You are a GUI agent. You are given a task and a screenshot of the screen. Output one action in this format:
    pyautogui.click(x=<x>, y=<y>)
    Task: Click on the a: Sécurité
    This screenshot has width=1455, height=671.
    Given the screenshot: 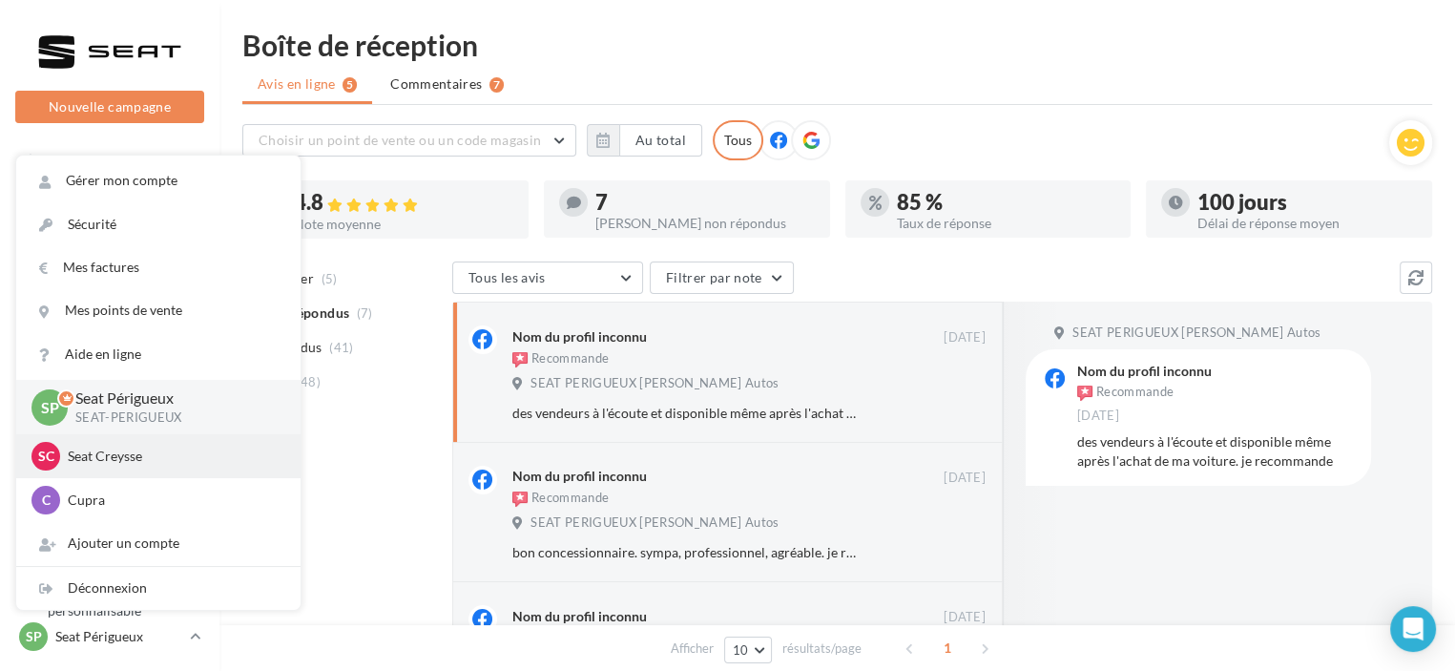 What is the action you would take?
    pyautogui.click(x=158, y=224)
    